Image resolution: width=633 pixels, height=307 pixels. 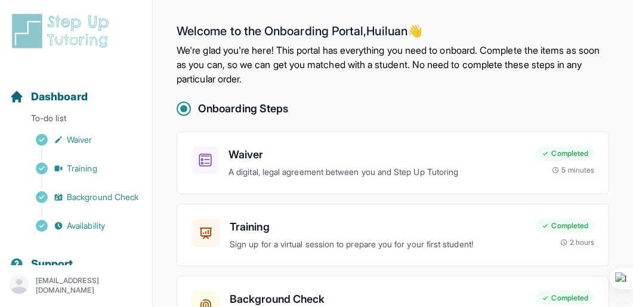 I want to click on span: Training, so click(x=82, y=168).